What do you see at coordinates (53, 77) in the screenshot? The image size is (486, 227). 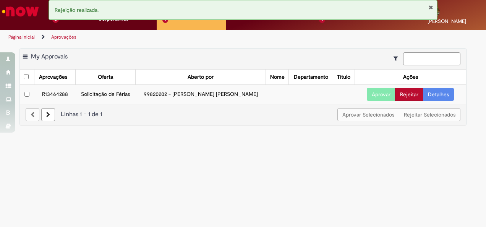 I see `div: Aprovações` at bounding box center [53, 77].